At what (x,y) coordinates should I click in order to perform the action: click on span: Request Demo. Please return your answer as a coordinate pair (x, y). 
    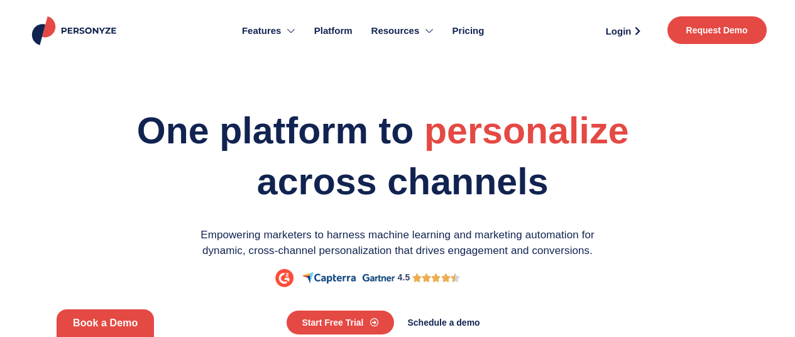
    Looking at the image, I should click on (717, 30).